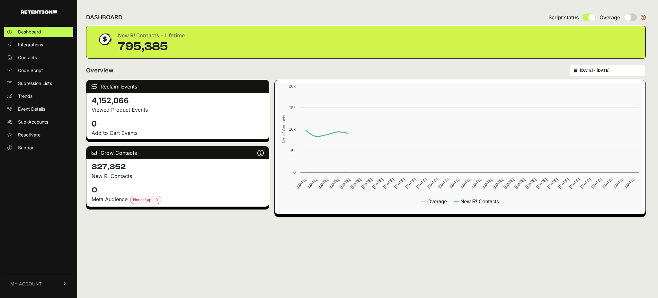  Describe the element at coordinates (39, 32) in the screenshot. I see `a: Dashboard` at that location.